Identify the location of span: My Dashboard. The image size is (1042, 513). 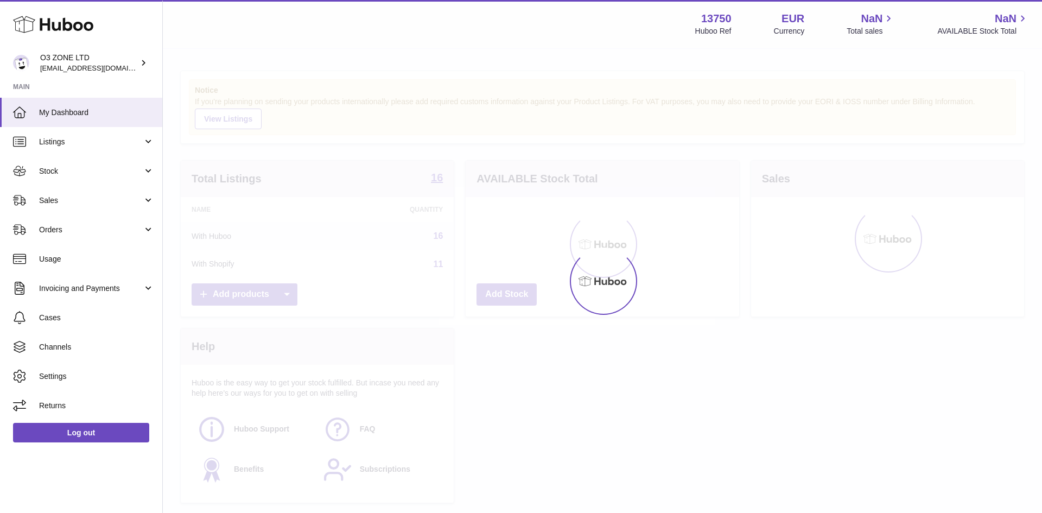
(97, 112).